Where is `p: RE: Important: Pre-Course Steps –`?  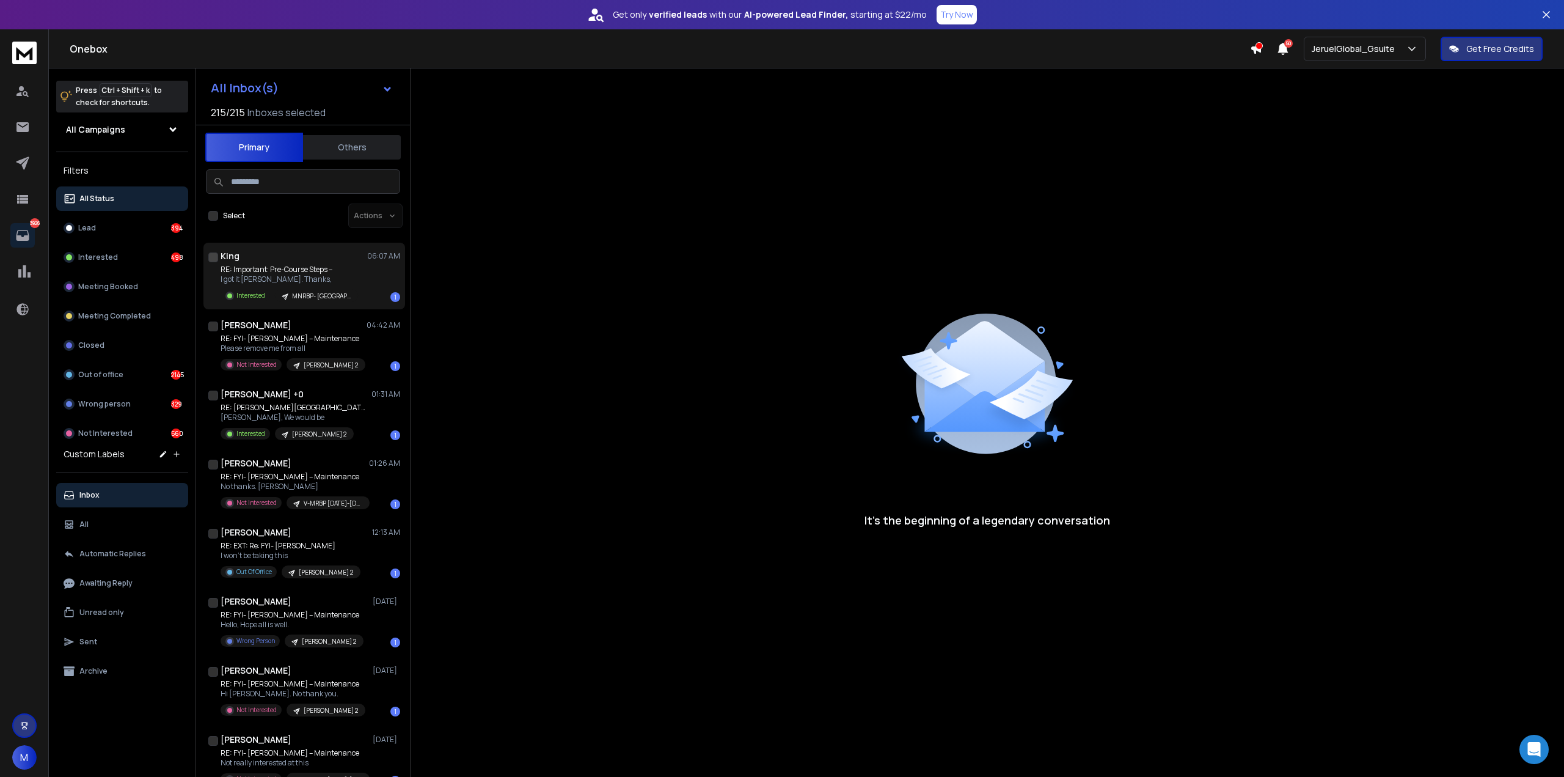 p: RE: Important: Pre-Course Steps – is located at coordinates (289, 269).